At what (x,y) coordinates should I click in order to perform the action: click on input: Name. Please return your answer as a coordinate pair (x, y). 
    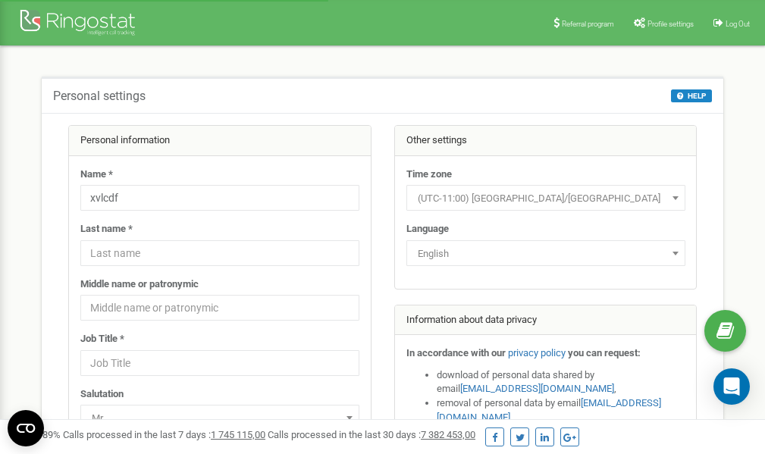
    Looking at the image, I should click on (220, 198).